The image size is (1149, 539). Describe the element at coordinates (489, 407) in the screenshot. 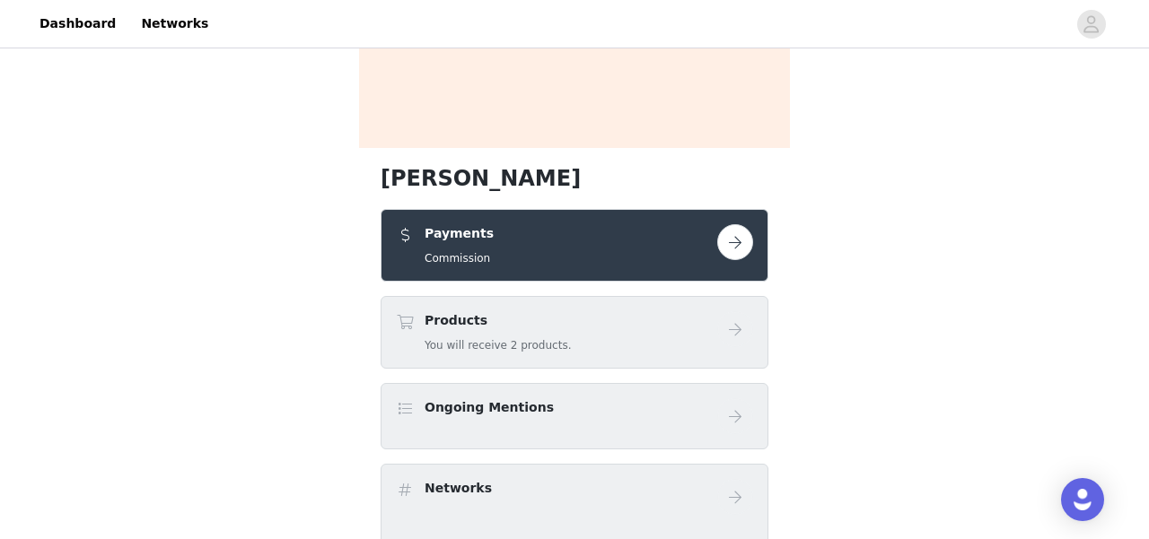

I see `h4: Ongoing Mentions` at that location.